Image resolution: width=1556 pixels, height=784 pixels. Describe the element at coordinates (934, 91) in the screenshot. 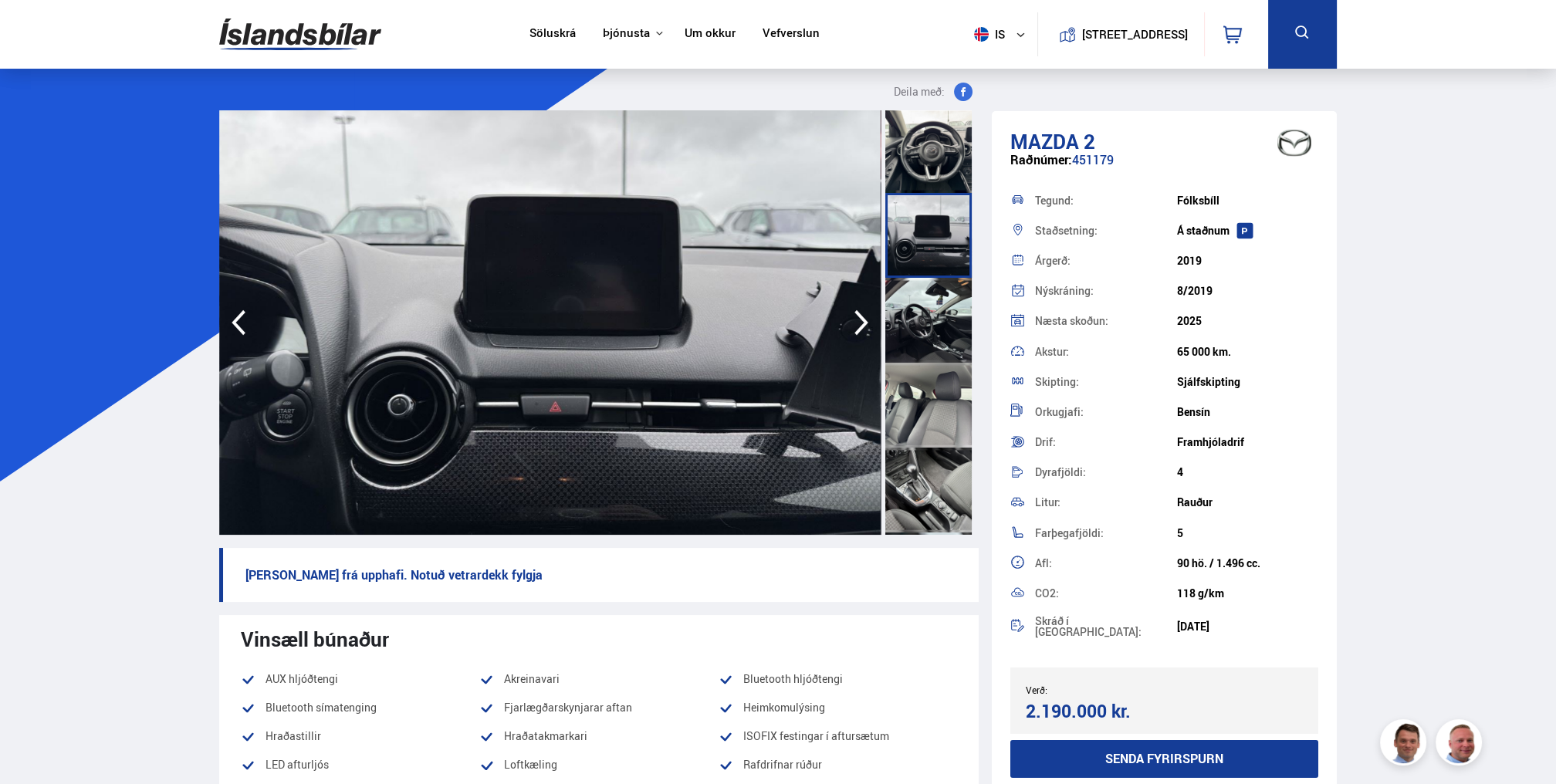

I see `button: Deila með:` at that location.